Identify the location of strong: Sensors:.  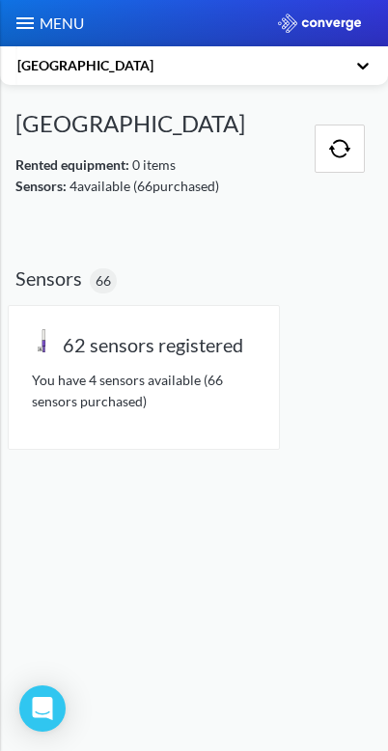
(41, 185).